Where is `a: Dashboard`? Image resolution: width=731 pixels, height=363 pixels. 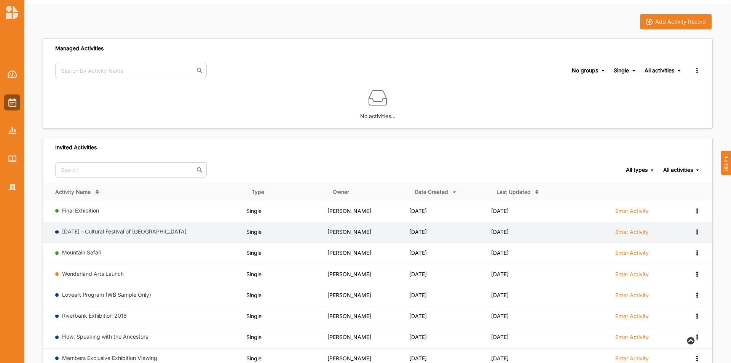
a: Dashboard is located at coordinates (12, 74).